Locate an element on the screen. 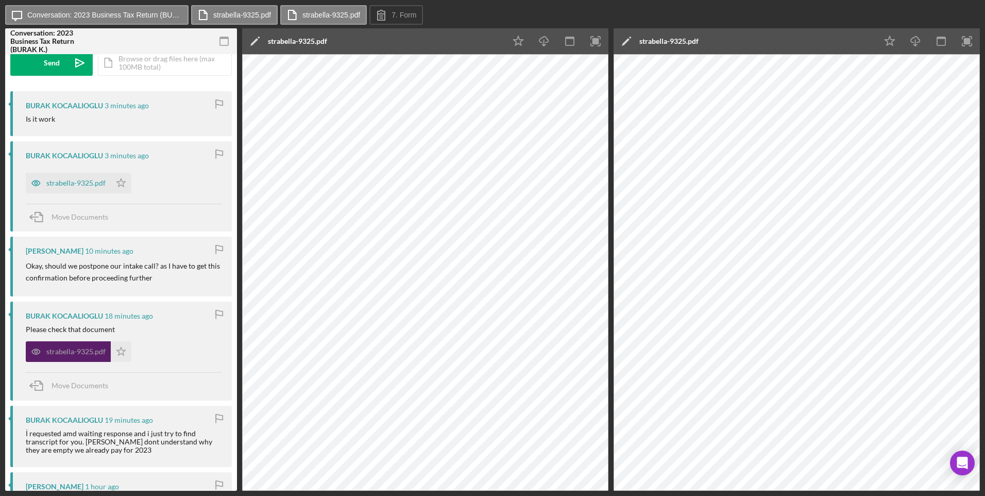 This screenshot has height=496, width=985. label: Conversation: 2023 Business Tax Return (BURAK K.) is located at coordinates (105, 15).